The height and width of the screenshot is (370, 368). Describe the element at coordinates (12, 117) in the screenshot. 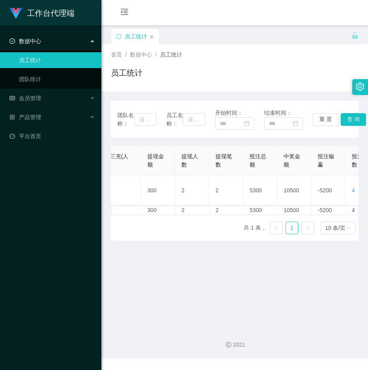

I see `i: 图标: appstore-o` at that location.